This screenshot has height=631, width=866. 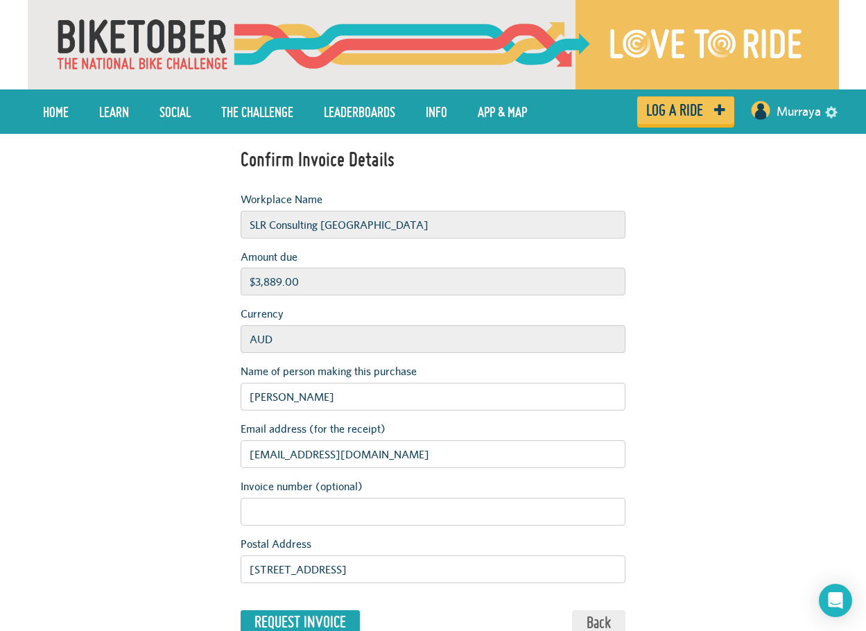 What do you see at coordinates (329, 371) in the screenshot?
I see `label: Name of person making this purchase` at bounding box center [329, 371].